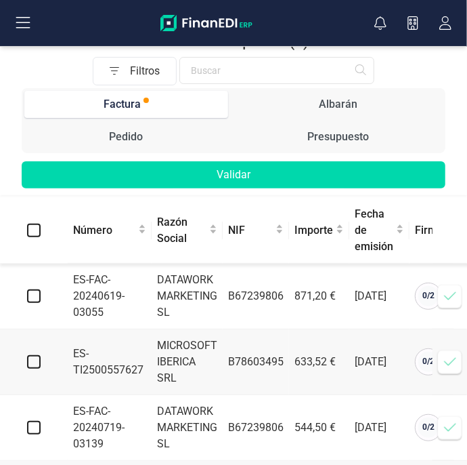 The image size is (467, 465). What do you see at coordinates (127, 137) in the screenshot?
I see `div: Pedido` at bounding box center [127, 137].